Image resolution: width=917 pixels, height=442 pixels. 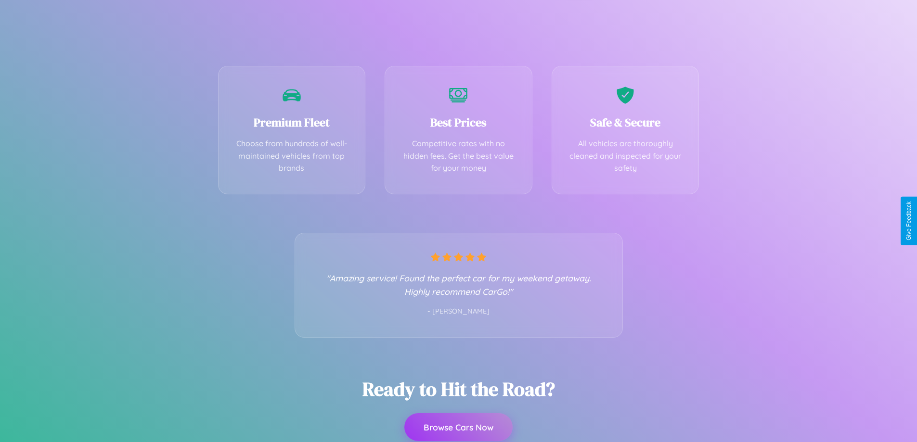 I want to click on div: Give Feedback, so click(x=909, y=221).